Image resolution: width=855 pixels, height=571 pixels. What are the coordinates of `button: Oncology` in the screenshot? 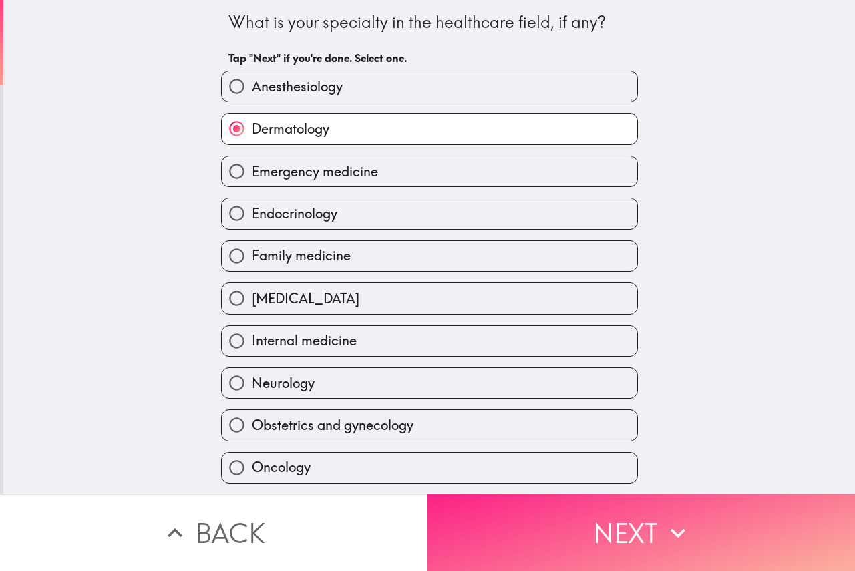 It's located at (429, 468).